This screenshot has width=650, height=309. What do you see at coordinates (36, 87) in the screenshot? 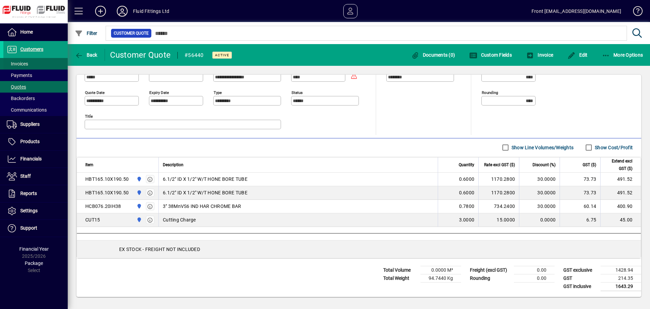
I see `a: Quotes` at bounding box center [36, 87].